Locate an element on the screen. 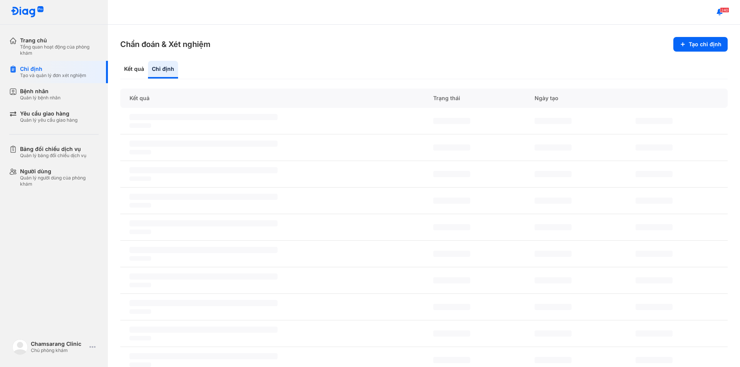 This screenshot has height=367, width=740. div: Chủ phòng khám is located at coordinates (59, 351).